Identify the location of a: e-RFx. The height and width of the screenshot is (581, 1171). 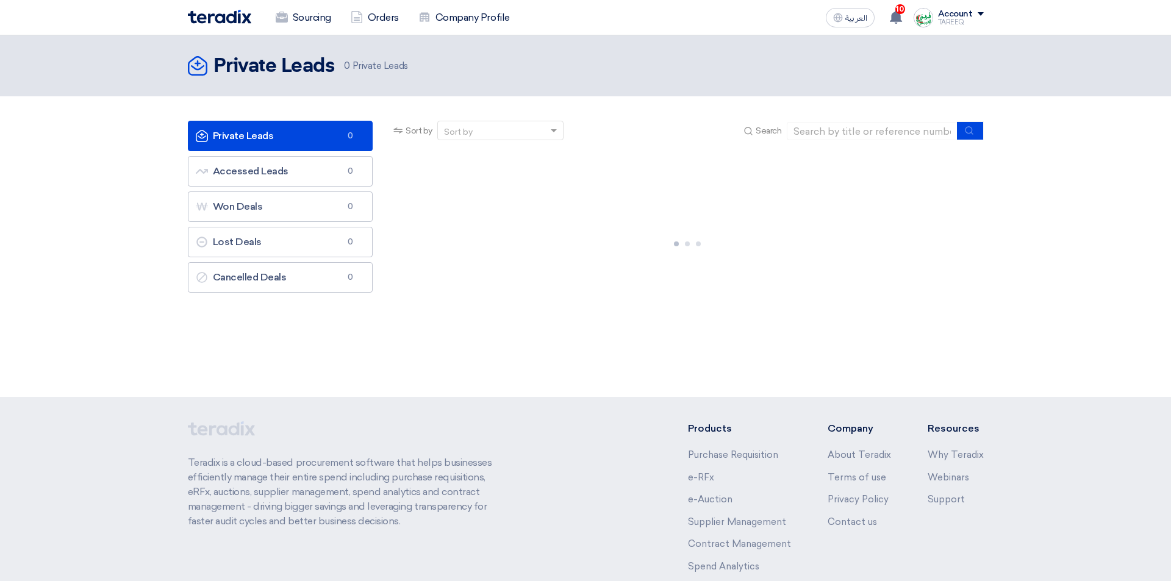
(701, 478).